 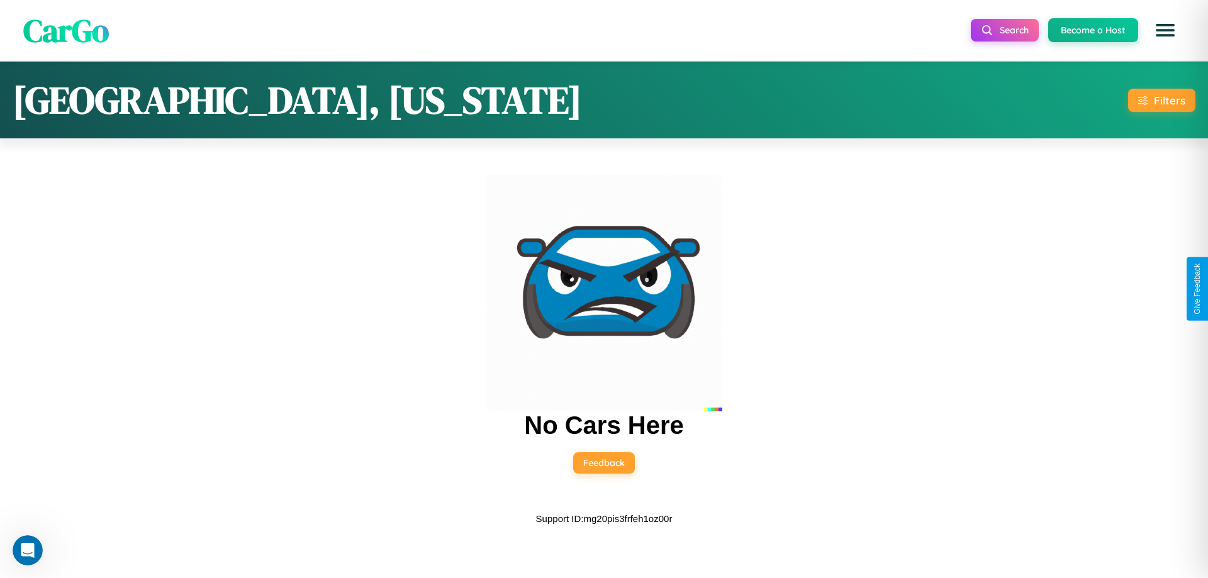 What do you see at coordinates (604, 293) in the screenshot?
I see `img: car` at bounding box center [604, 293].